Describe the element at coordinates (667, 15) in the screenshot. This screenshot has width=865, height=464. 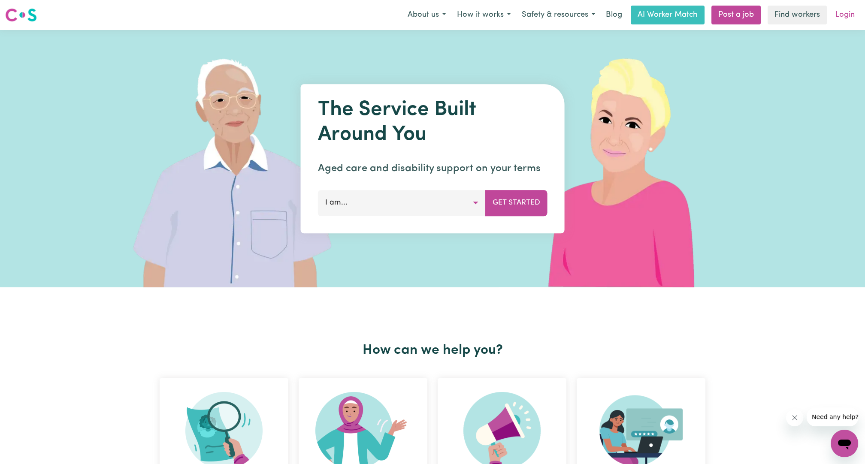
I see `a: AI Worker Match` at that location.